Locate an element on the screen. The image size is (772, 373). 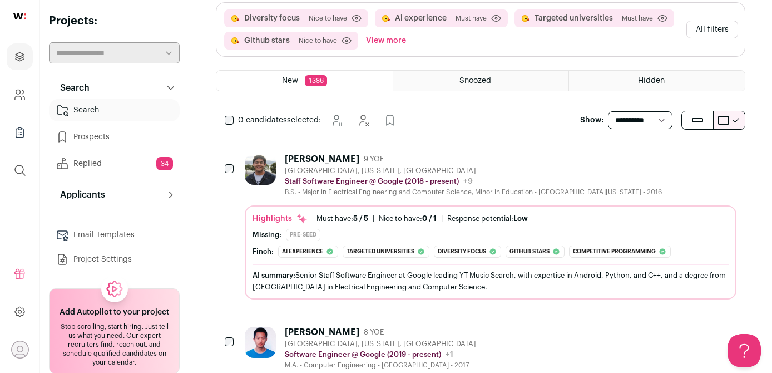
p: Applicants is located at coordinates (79, 195).